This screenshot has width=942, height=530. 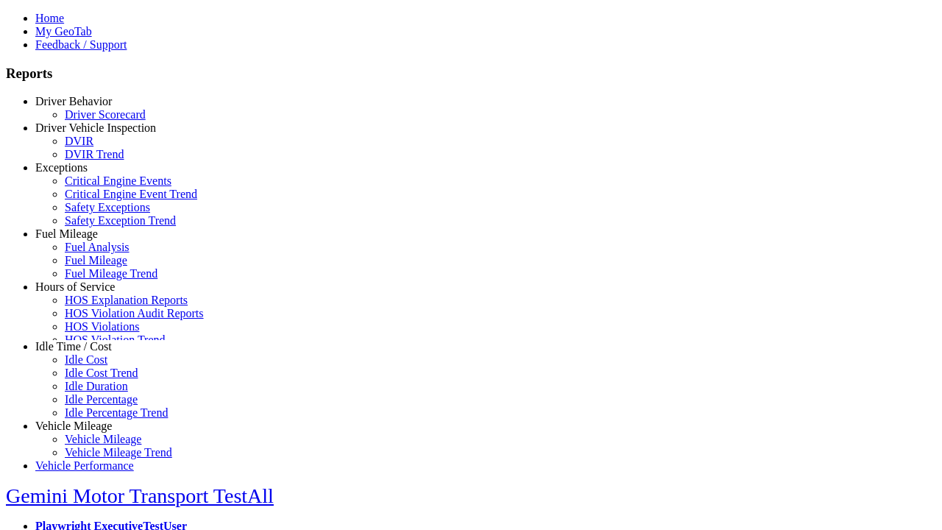 What do you see at coordinates (105, 114) in the screenshot?
I see `a: Driver Scorecard` at bounding box center [105, 114].